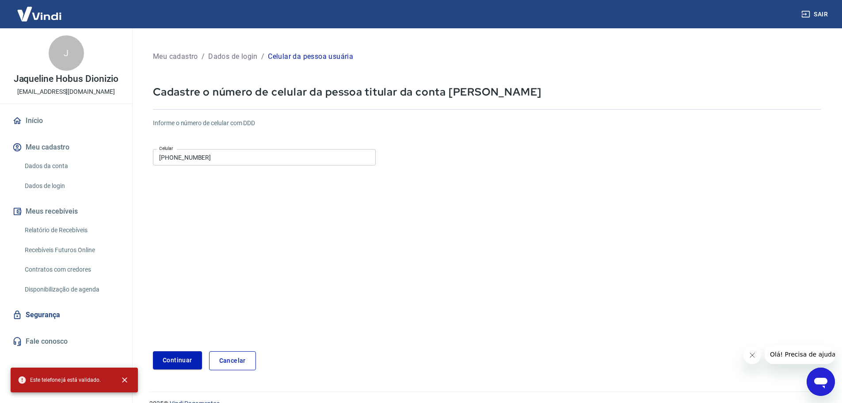  What do you see at coordinates (71, 166) in the screenshot?
I see `a: Dados da conta` at bounding box center [71, 166].